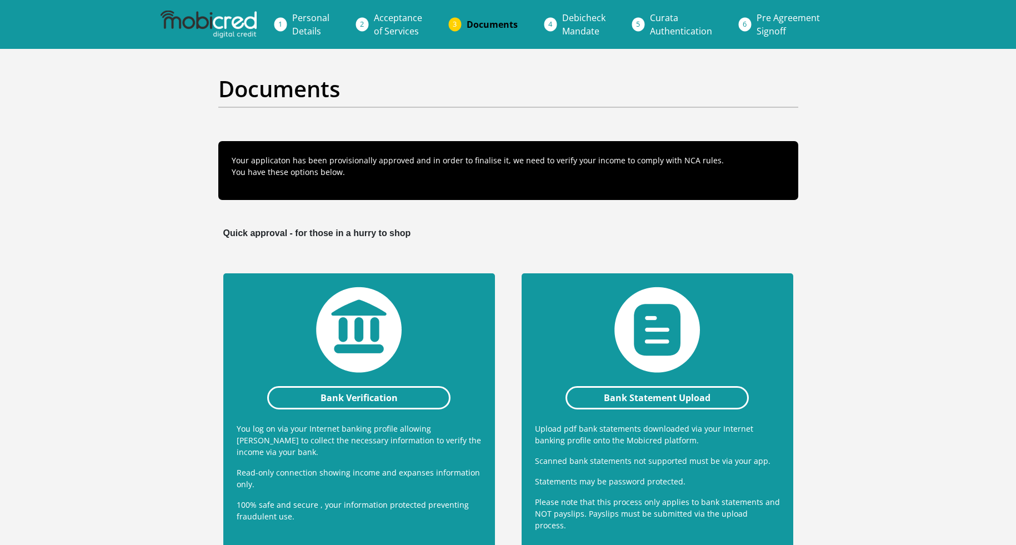 Image resolution: width=1016 pixels, height=545 pixels. What do you see at coordinates (788, 24) in the screenshot?
I see `a: Pre AgreementSignoff` at bounding box center [788, 24].